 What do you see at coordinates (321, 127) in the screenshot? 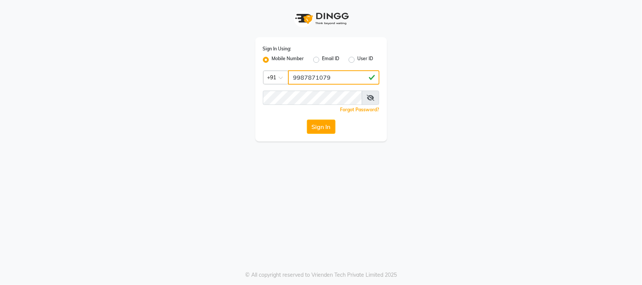
I see `button: Sign In` at bounding box center [321, 127].